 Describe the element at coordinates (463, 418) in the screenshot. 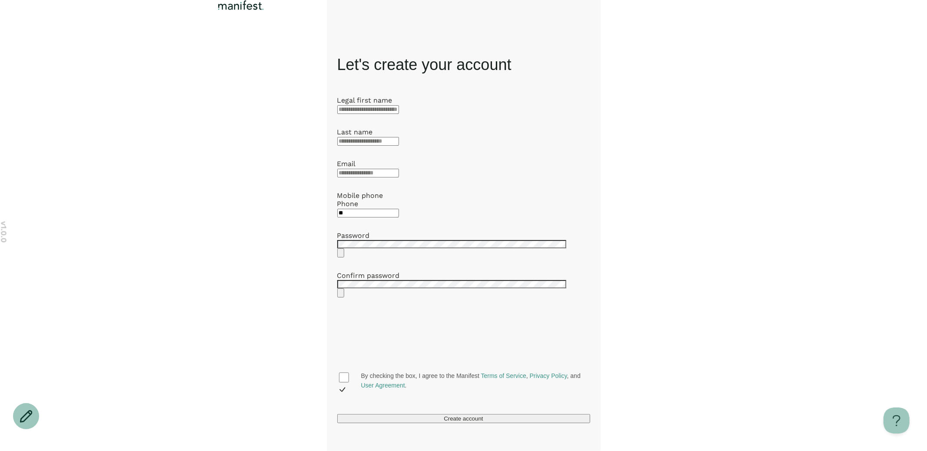

I see `span: Create account` at that location.